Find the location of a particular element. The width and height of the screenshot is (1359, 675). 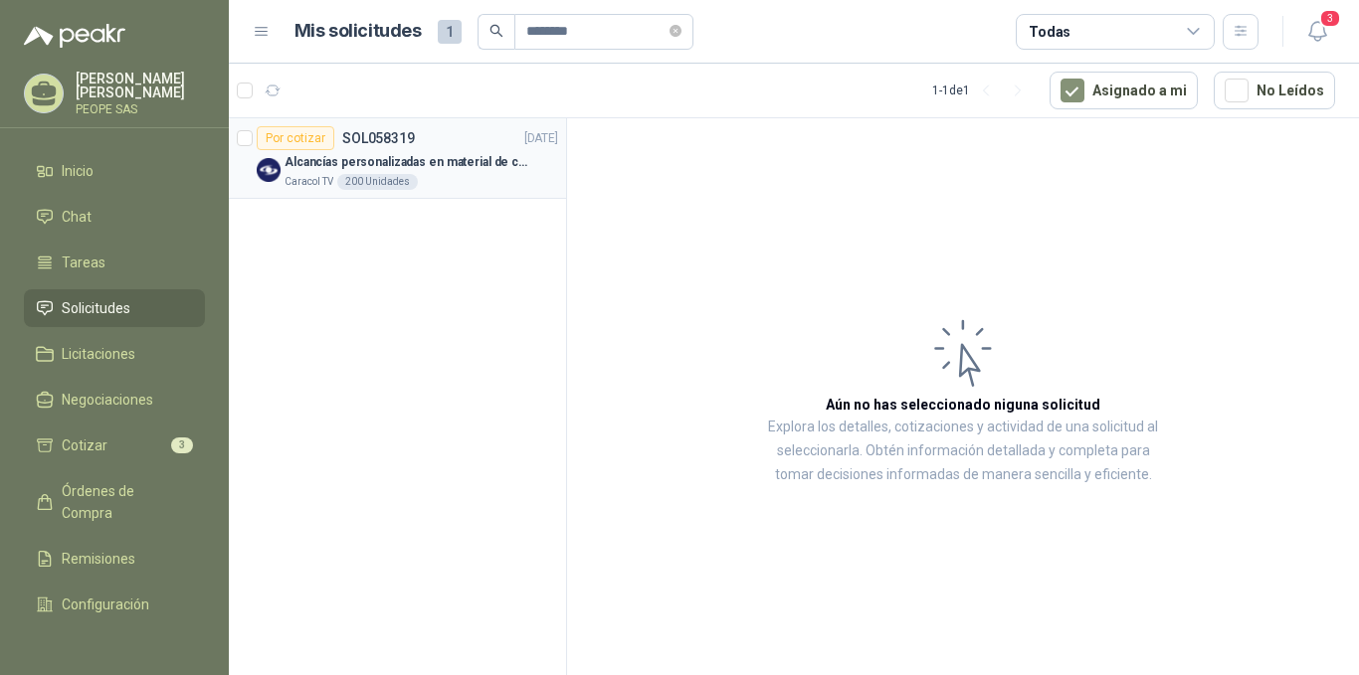

img: Logo peakr is located at coordinates (75, 36).